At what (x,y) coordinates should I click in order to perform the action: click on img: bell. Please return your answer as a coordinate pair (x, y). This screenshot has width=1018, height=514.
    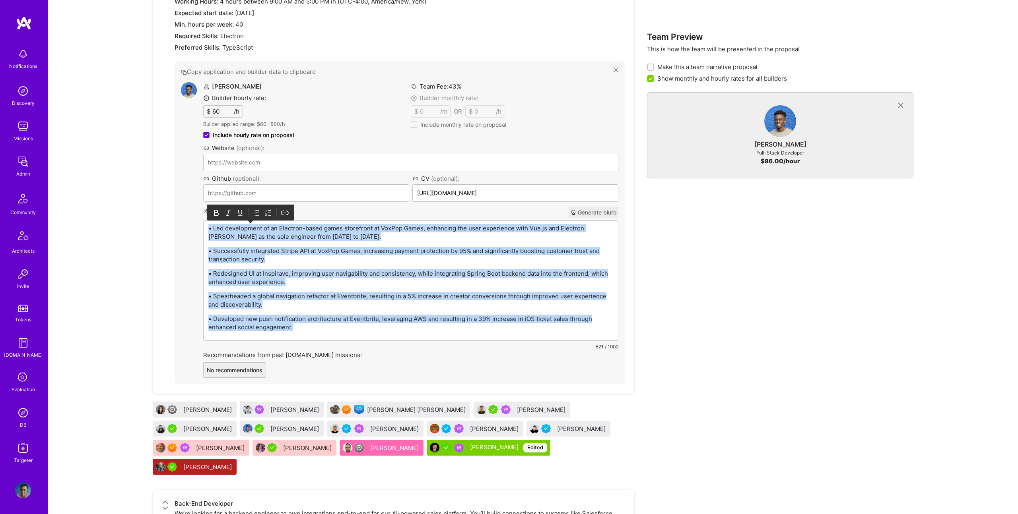
    Looking at the image, I should click on (23, 54).